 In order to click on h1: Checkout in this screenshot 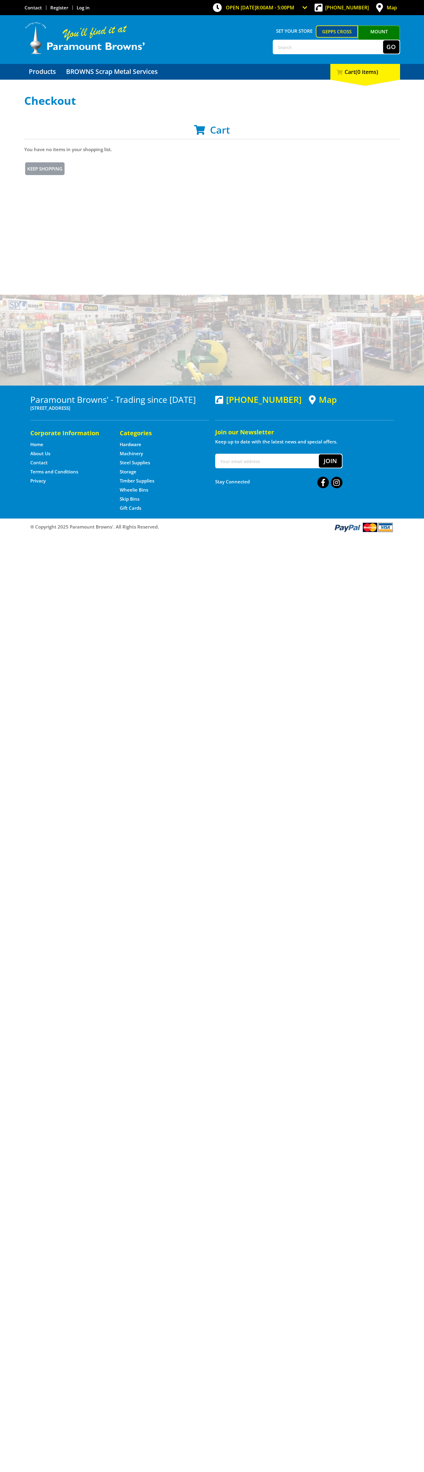, I will do `click(212, 101)`.